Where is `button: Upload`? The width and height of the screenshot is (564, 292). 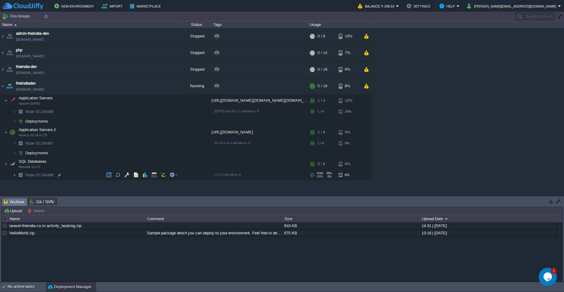 button: Upload is located at coordinates (14, 210).